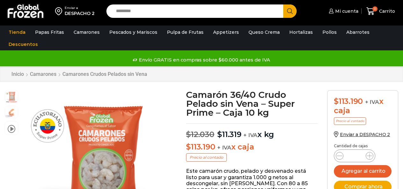 The width and height of the screenshot is (403, 189). I want to click on span: Enviar a DESPACHO 2, so click(365, 135).